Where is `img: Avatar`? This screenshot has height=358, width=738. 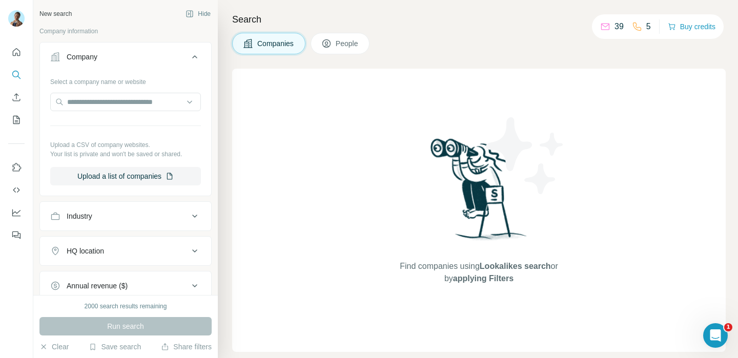 img: Avatar is located at coordinates (16, 18).